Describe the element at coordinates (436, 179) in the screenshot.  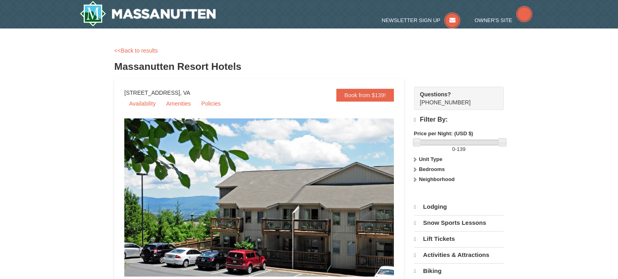
I see `strong: Neighborhood` at that location.